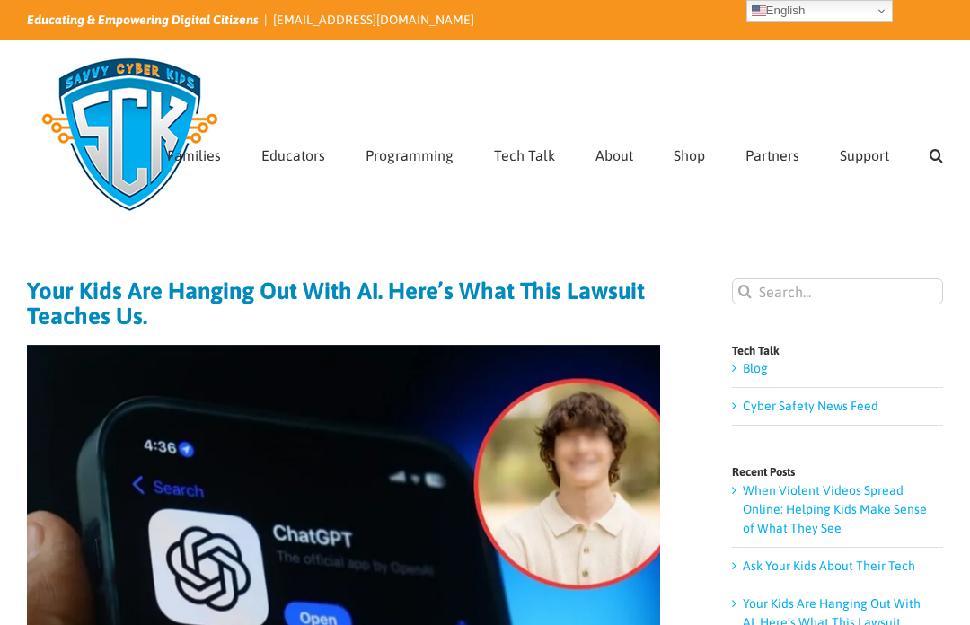  Describe the element at coordinates (864, 155) in the screenshot. I see `span: Support` at that location.